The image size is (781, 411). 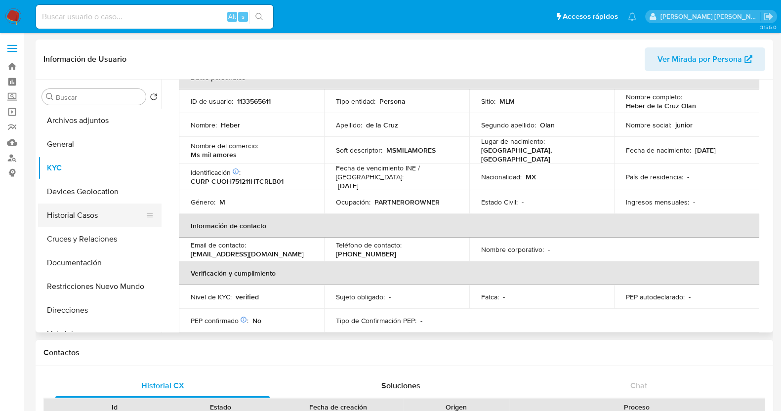 I want to click on p: Identificación :, so click(x=215, y=172).